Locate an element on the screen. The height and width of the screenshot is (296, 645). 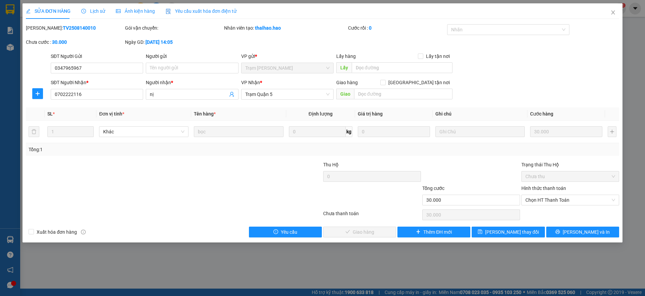
span: Khác is located at coordinates (144, 131).